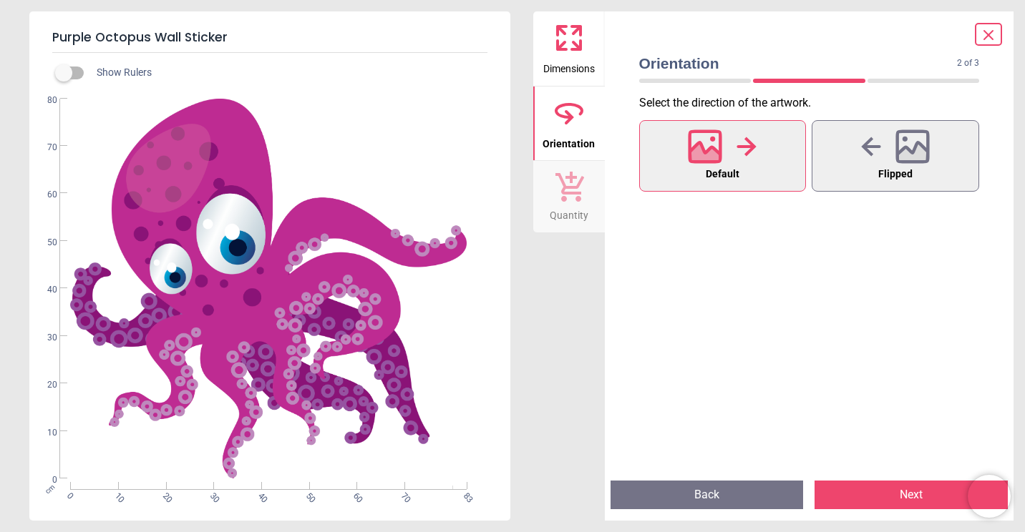 The height and width of the screenshot is (532, 1025). I want to click on button: Quantity, so click(569, 197).